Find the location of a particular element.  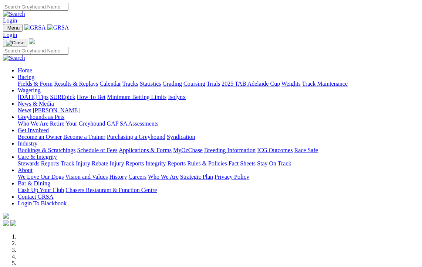

a: Trials is located at coordinates (213, 83).